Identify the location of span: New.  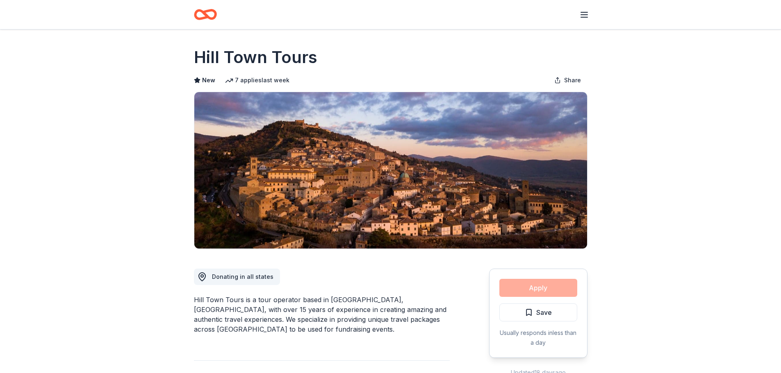
(209, 80).